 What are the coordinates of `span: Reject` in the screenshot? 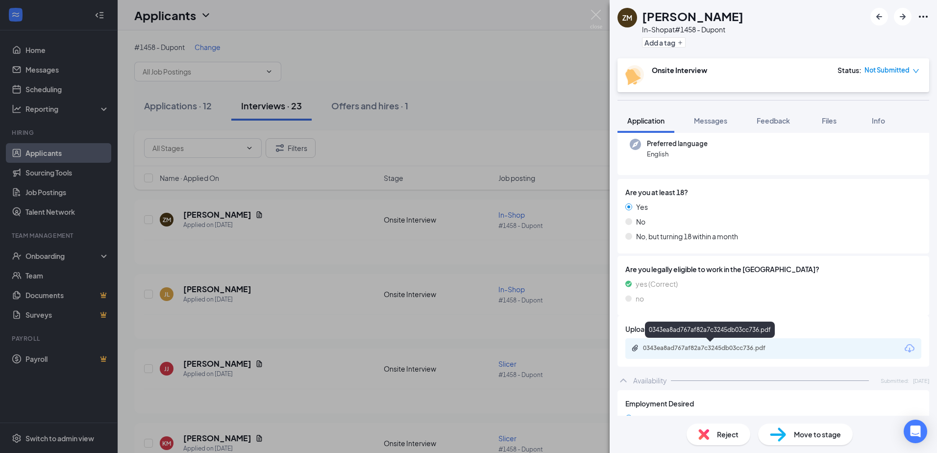 It's located at (728, 434).